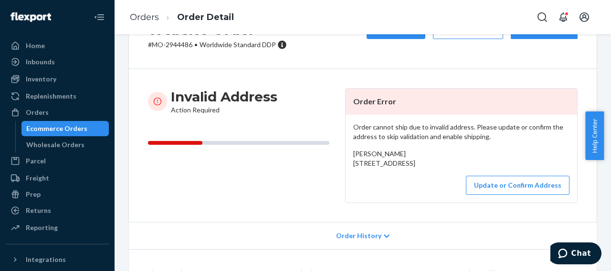 The image size is (611, 271). Describe the element at coordinates (57, 228) in the screenshot. I see `a: Reporting` at that location.